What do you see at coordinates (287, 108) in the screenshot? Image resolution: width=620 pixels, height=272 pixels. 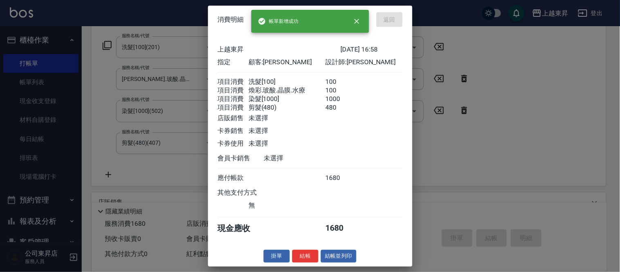 I see `div: 剪髮(480)` at bounding box center [287, 108].